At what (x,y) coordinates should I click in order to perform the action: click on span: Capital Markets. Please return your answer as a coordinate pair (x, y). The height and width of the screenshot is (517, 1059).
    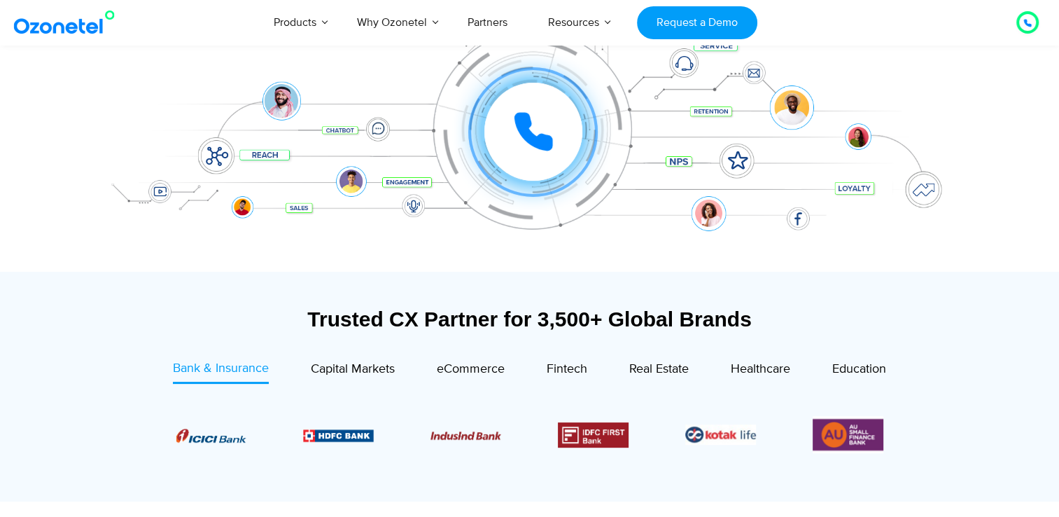
    Looking at the image, I should click on (353, 369).